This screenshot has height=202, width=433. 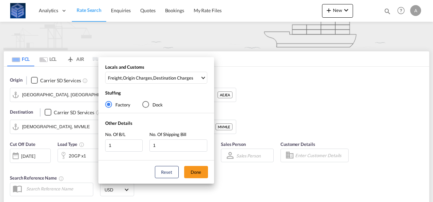 I want to click on div: Freight, so click(x=115, y=78).